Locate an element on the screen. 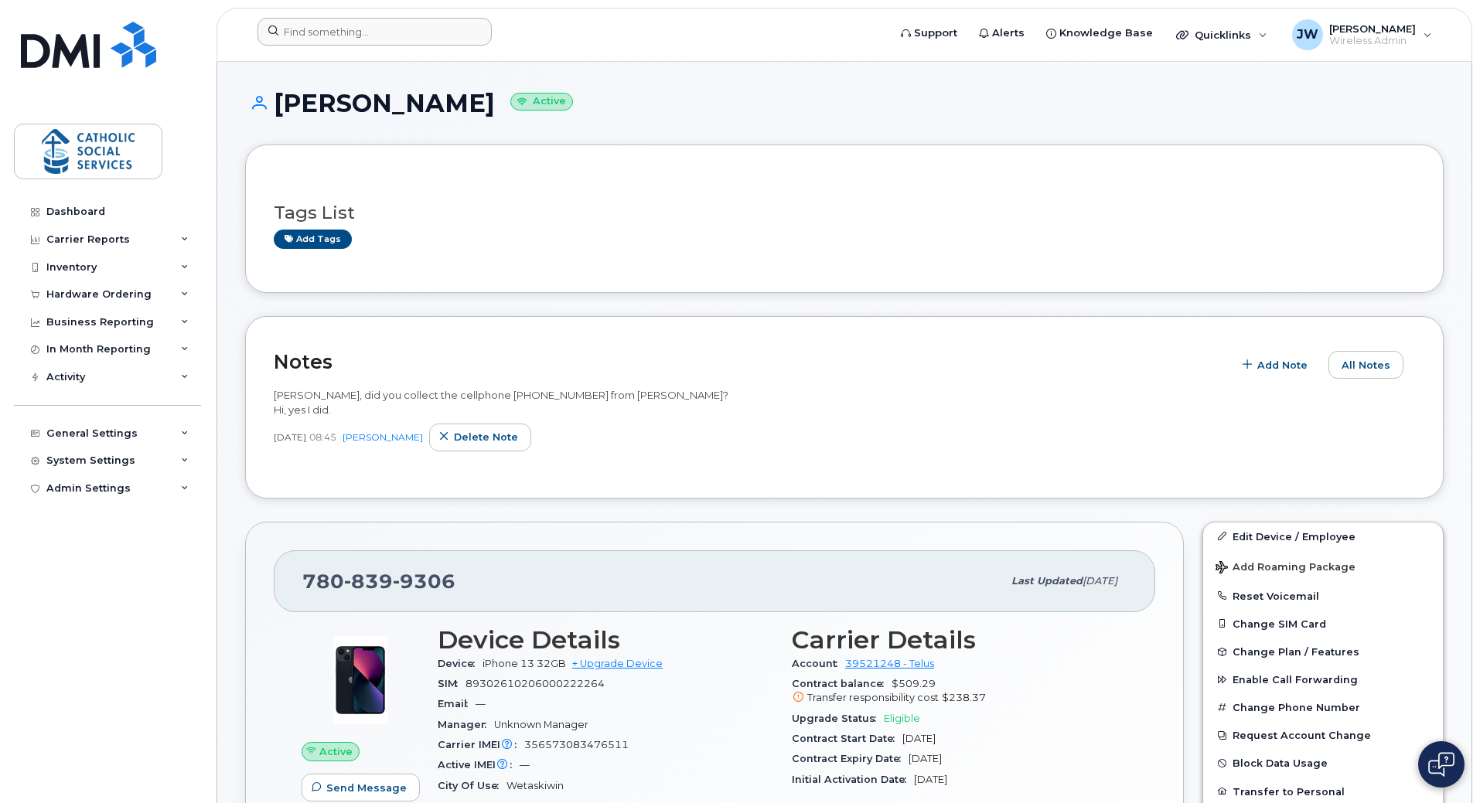  span: 89302610206000222264 is located at coordinates (535, 684).